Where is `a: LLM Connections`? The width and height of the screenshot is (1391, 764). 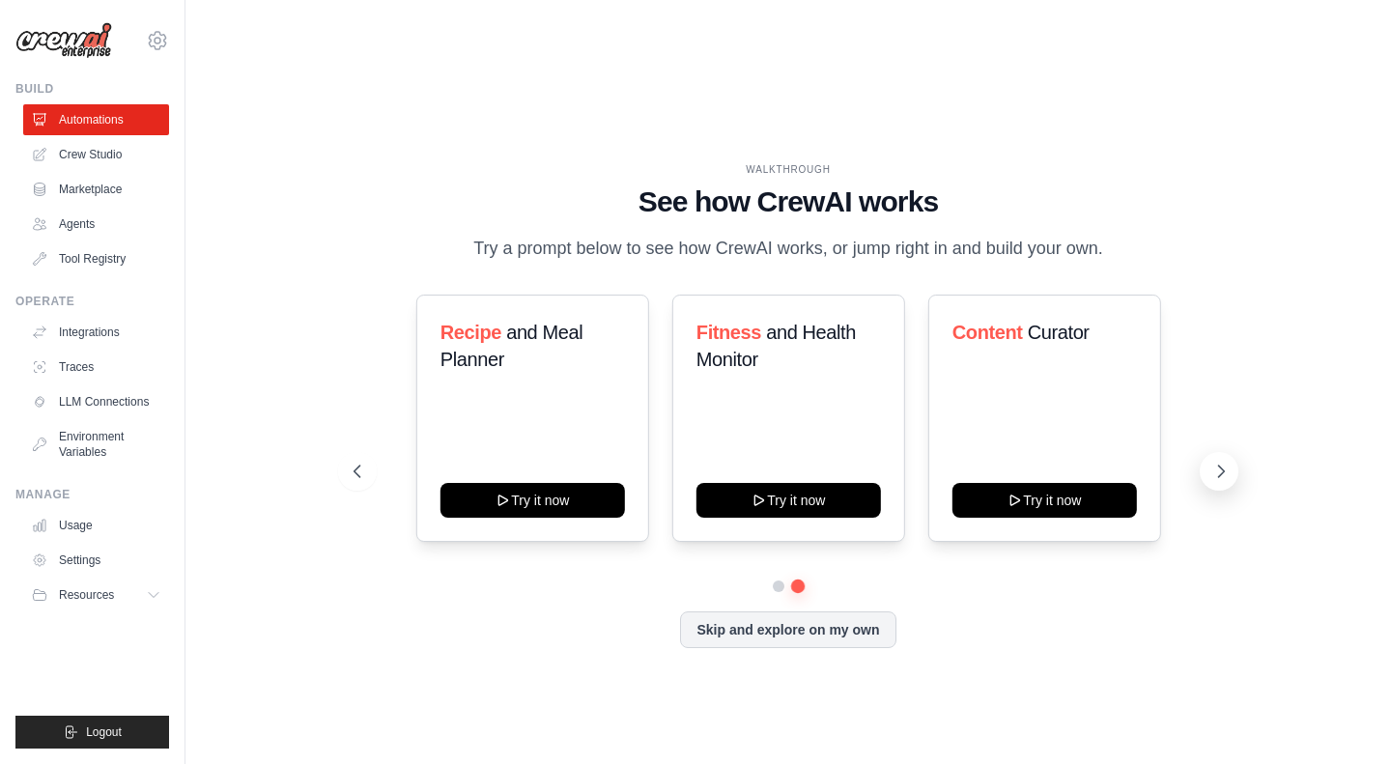
a: LLM Connections is located at coordinates (96, 402).